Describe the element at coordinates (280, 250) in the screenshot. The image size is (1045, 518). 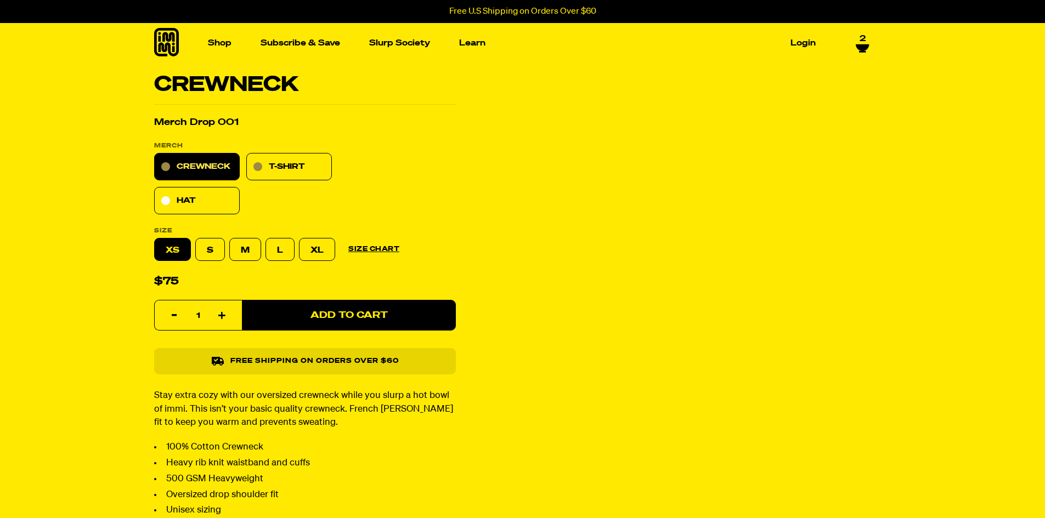
I see `label: L` at that location.